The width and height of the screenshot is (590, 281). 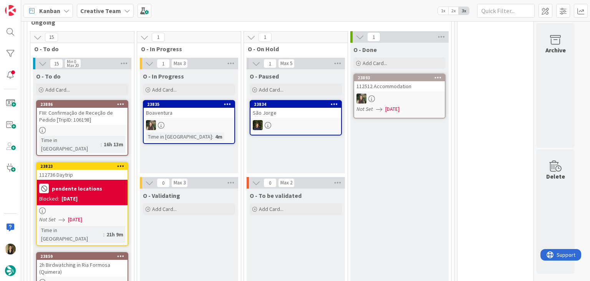 What do you see at coordinates (82, 264) in the screenshot?
I see `div: 238592h Birdwatching in Ria Formosa (Quimera)` at bounding box center [82, 264].